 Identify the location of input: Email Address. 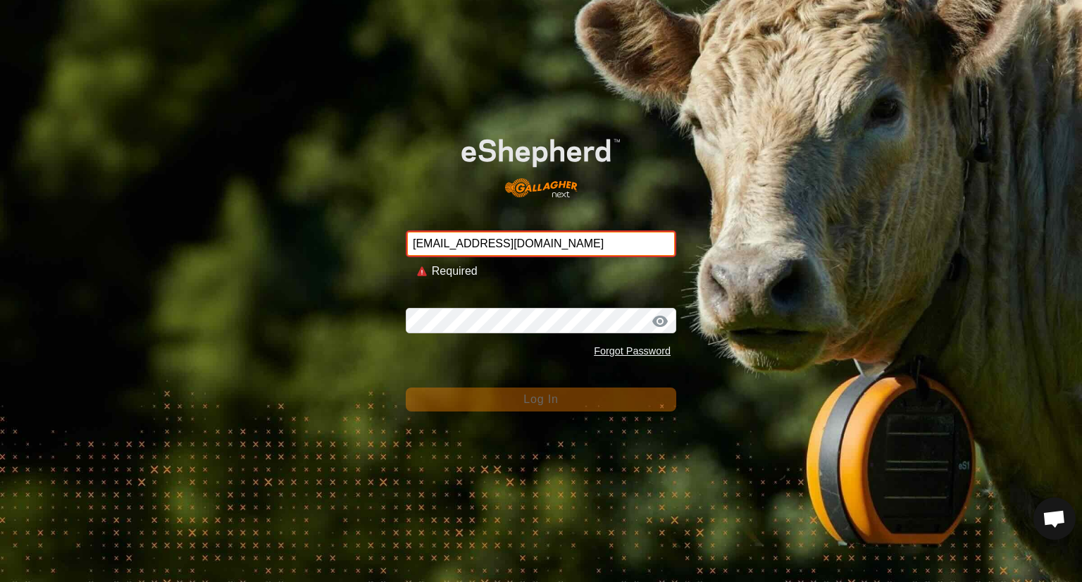
(541, 244).